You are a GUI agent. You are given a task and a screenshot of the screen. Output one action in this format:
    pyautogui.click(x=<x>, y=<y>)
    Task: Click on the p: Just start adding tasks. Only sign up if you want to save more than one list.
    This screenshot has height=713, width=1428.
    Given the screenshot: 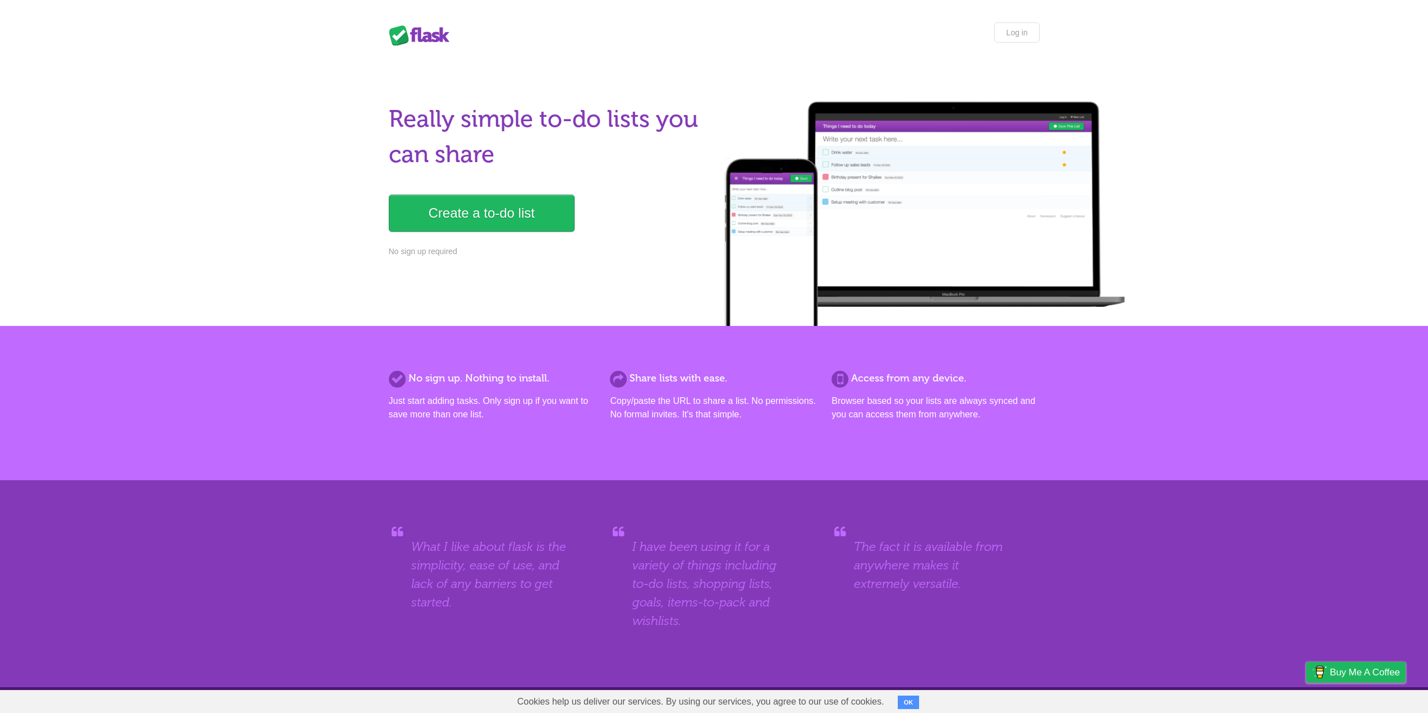 What is the action you would take?
    pyautogui.click(x=493, y=408)
    